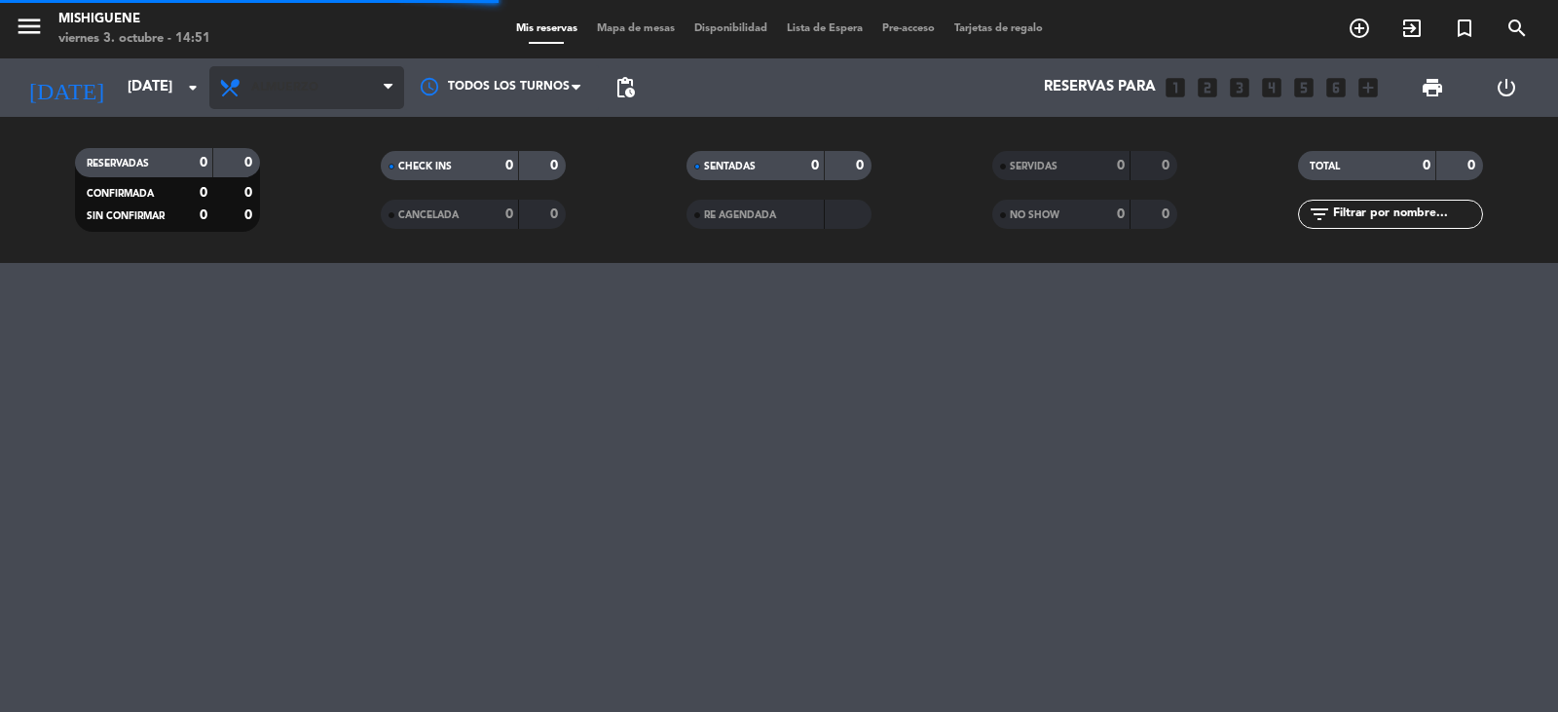 The width and height of the screenshot is (1558, 712). What do you see at coordinates (120, 194) in the screenshot?
I see `span: CONFIRMADA` at bounding box center [120, 194].